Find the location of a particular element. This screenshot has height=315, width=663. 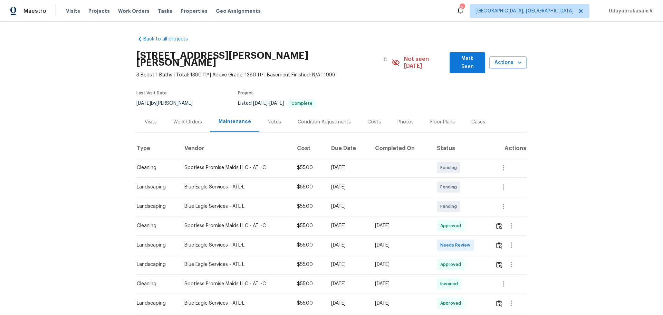

span: Listed is located at coordinates (277, 103).